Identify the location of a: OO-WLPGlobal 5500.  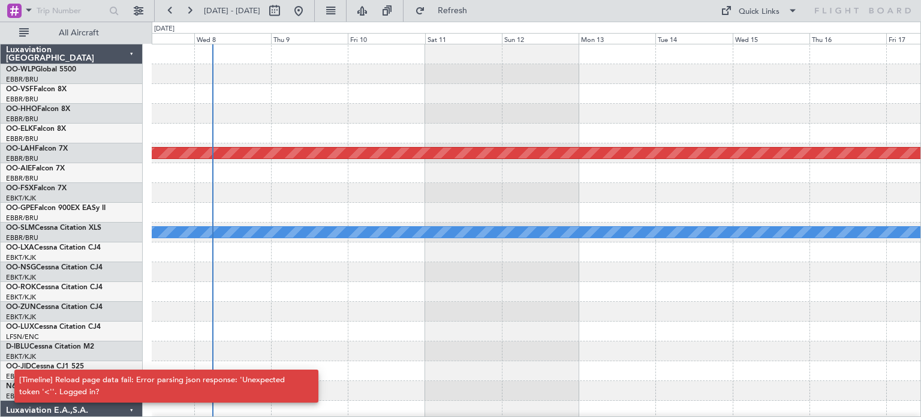
(41, 70).